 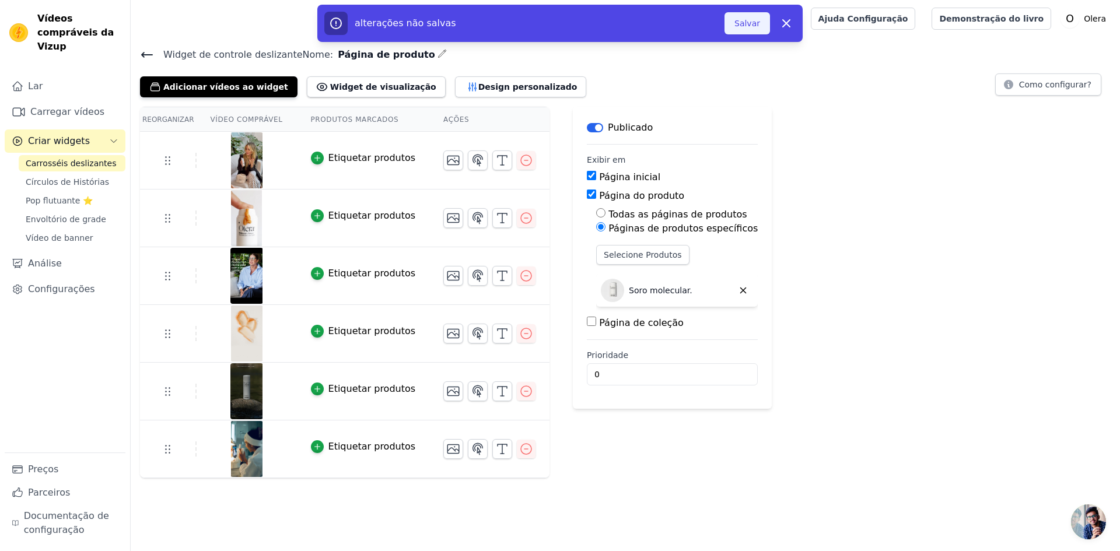 I want to click on font: Salvar, so click(x=747, y=23).